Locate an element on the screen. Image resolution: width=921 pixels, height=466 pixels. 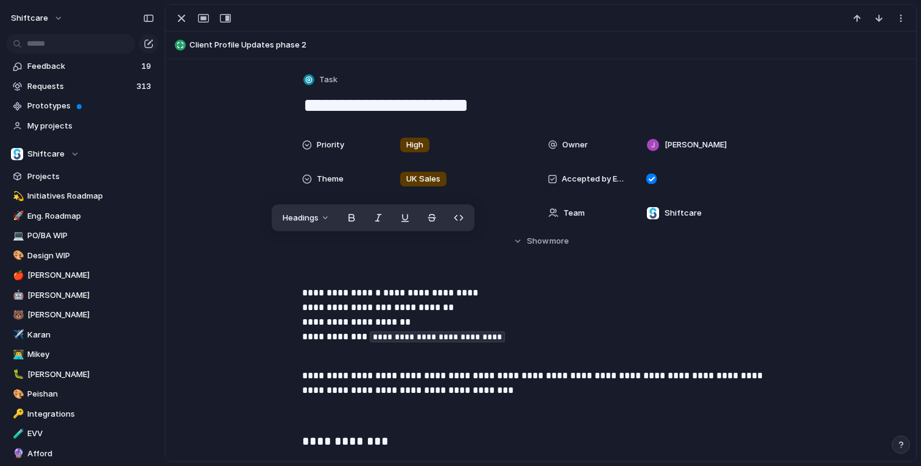
a: 🔑Integrations is located at coordinates (82, 414).